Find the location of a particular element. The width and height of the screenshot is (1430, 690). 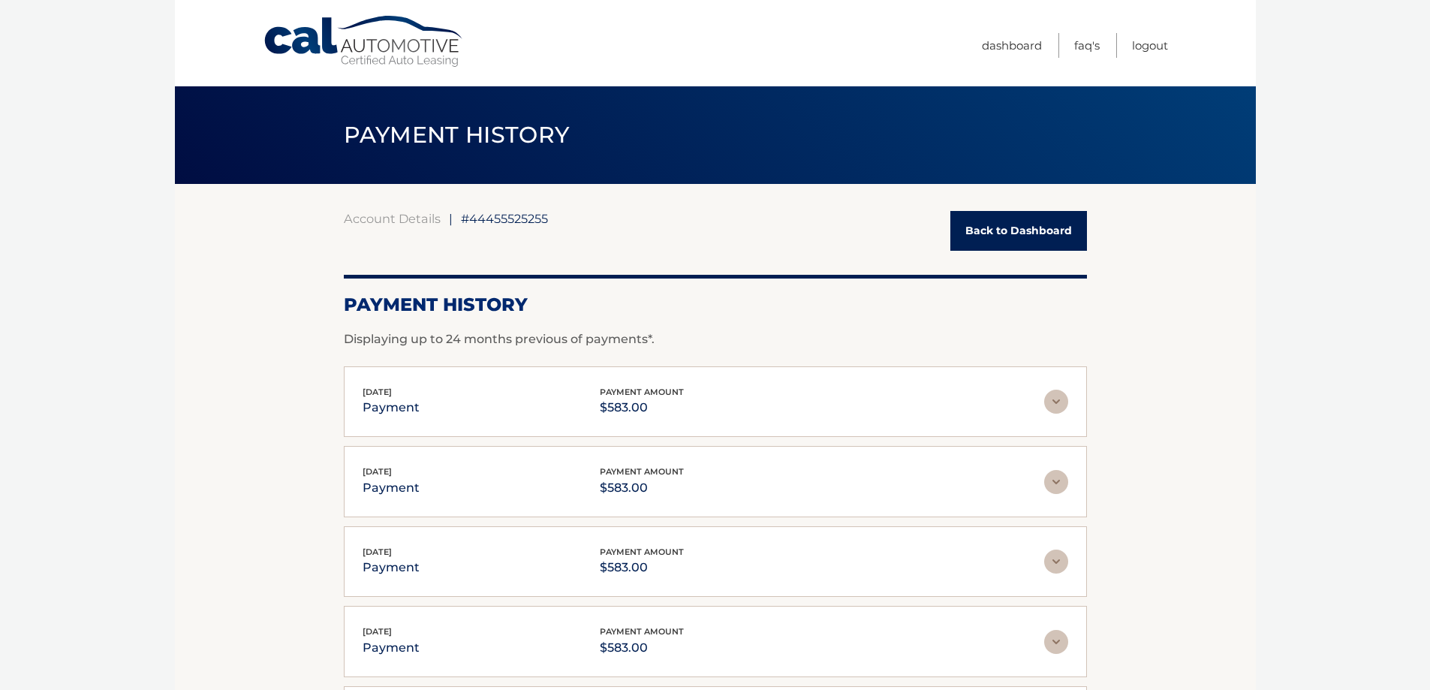

a: FAQ's is located at coordinates (1087, 45).